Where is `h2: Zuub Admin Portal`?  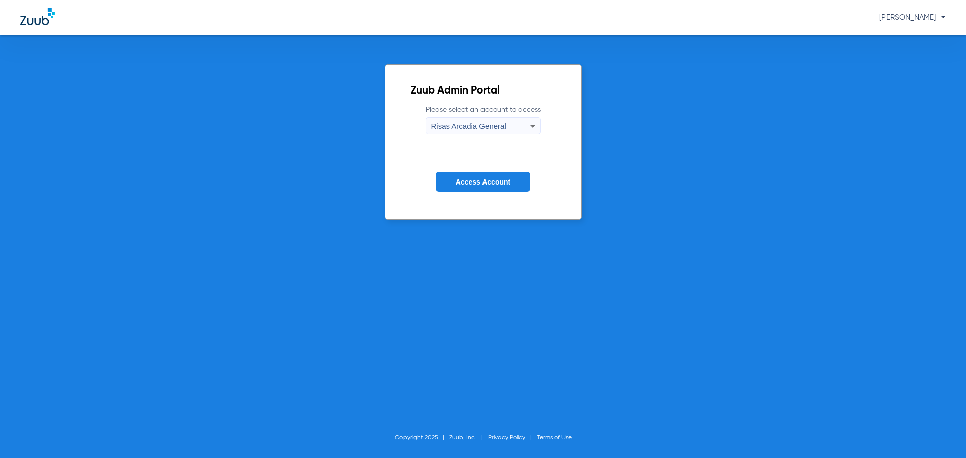 h2: Zuub Admin Portal is located at coordinates (483, 91).